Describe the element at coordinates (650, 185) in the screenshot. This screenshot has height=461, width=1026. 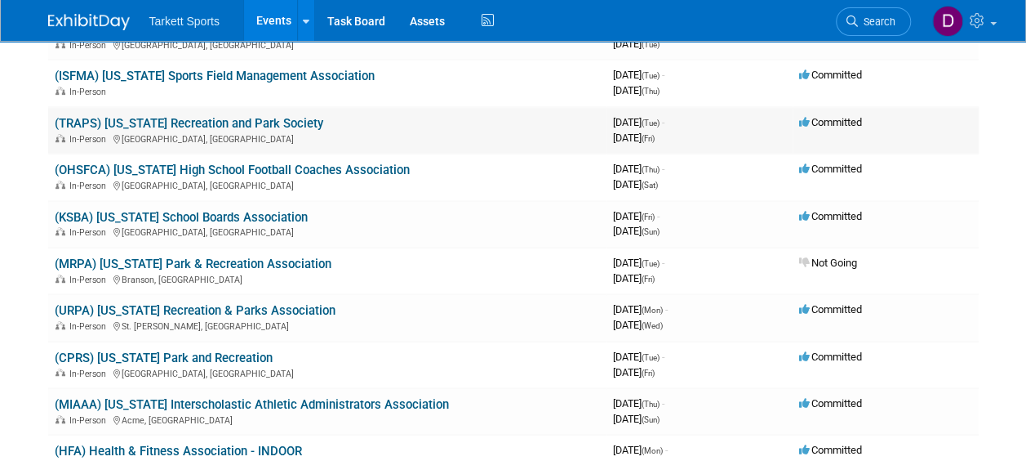
I see `span: (Sat)` at that location.